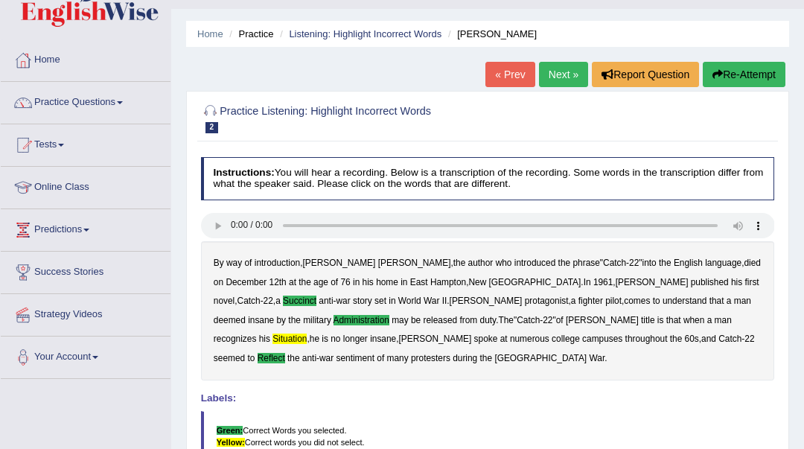 This screenshot has height=449, width=804. Describe the element at coordinates (271, 358) in the screenshot. I see `b: reflect` at that location.